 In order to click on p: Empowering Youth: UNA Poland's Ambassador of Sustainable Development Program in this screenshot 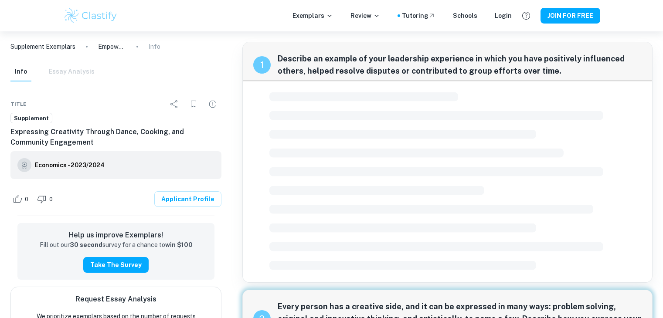, I will do `click(112, 47)`.